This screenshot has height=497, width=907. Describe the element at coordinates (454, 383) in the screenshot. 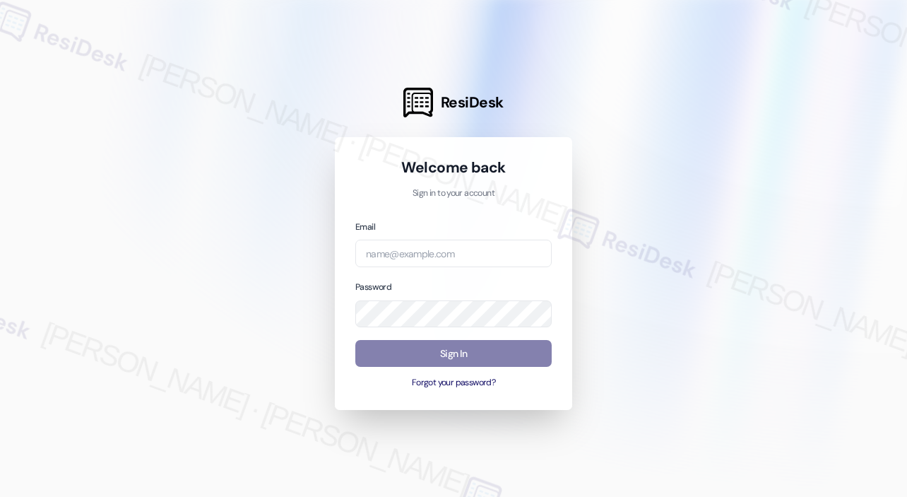

I see `button: Forgot your password?` at that location.